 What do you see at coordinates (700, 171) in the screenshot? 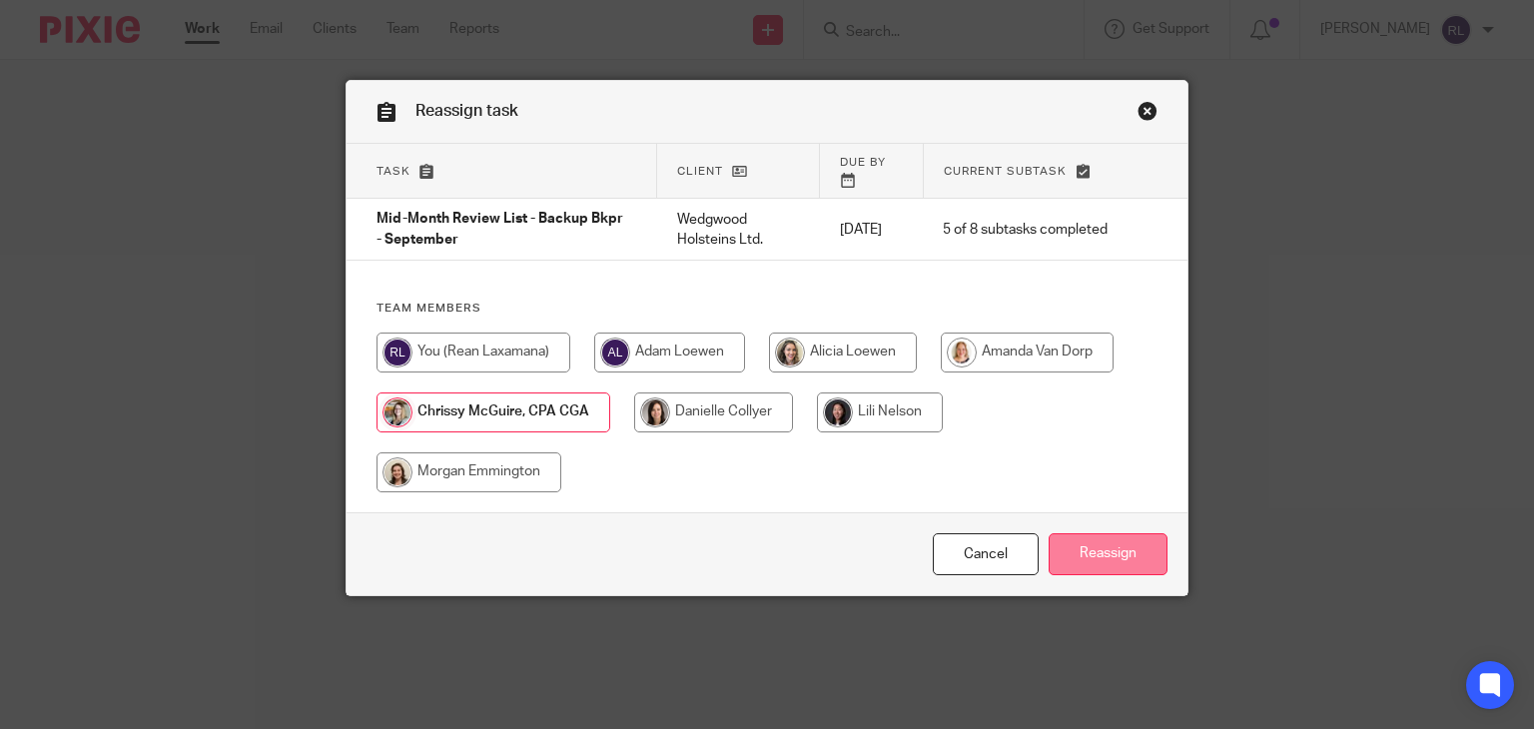
I see `span: Client` at bounding box center [700, 171].